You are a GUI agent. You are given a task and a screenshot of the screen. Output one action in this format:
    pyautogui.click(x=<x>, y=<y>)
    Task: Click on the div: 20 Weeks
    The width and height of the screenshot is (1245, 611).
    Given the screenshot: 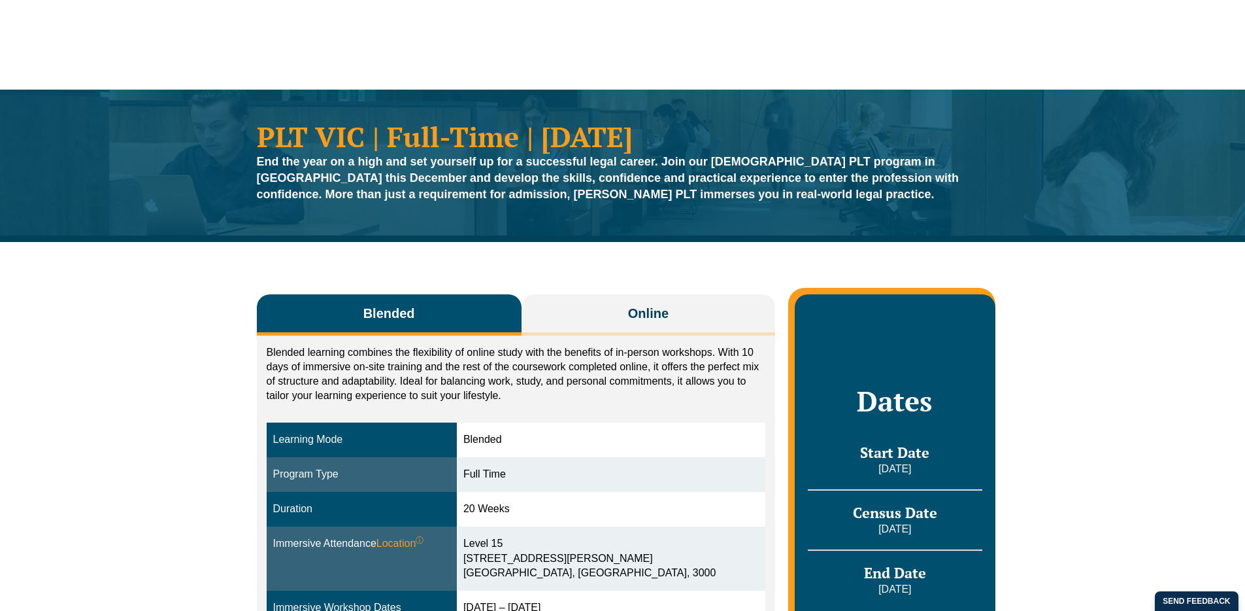 What is the action you would take?
    pyautogui.click(x=611, y=509)
    